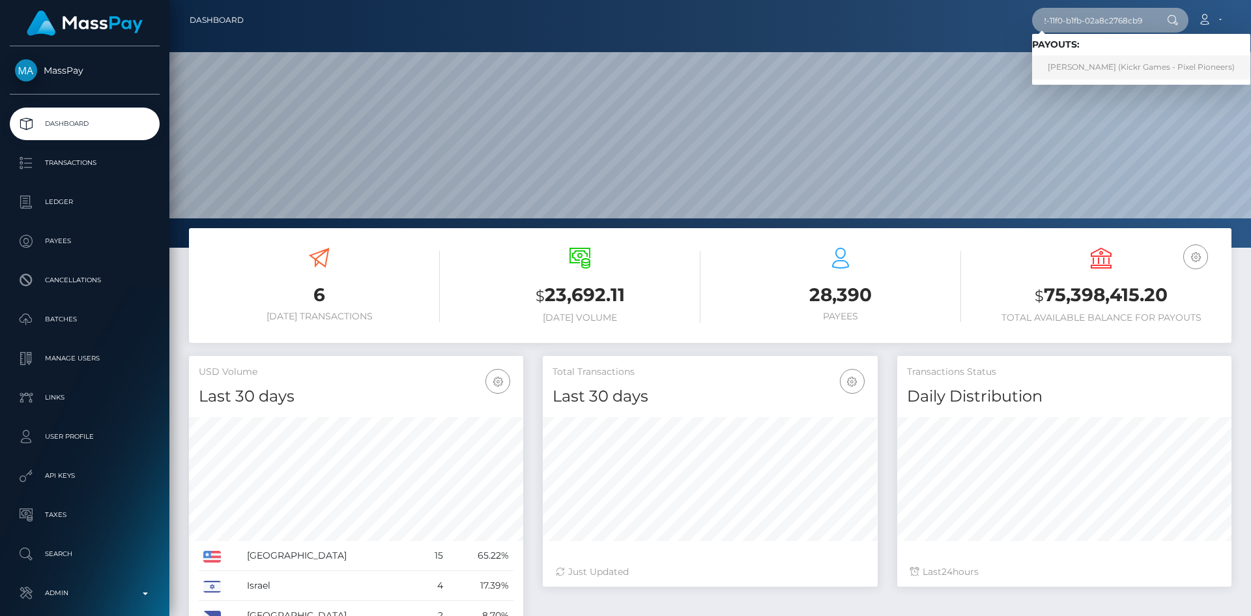 Image resolution: width=1251 pixels, height=616 pixels. What do you see at coordinates (85, 398) in the screenshot?
I see `p: Links` at bounding box center [85, 398].